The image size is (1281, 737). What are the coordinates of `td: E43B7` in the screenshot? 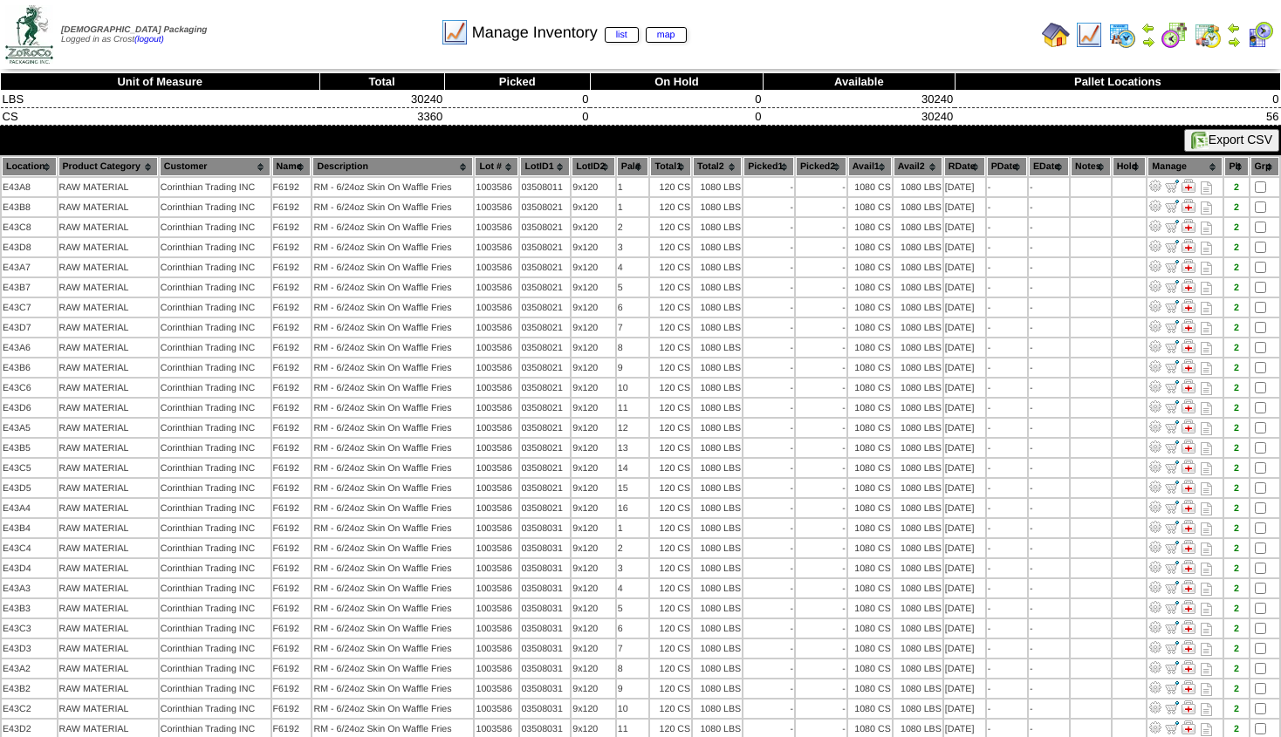 It's located at (29, 287).